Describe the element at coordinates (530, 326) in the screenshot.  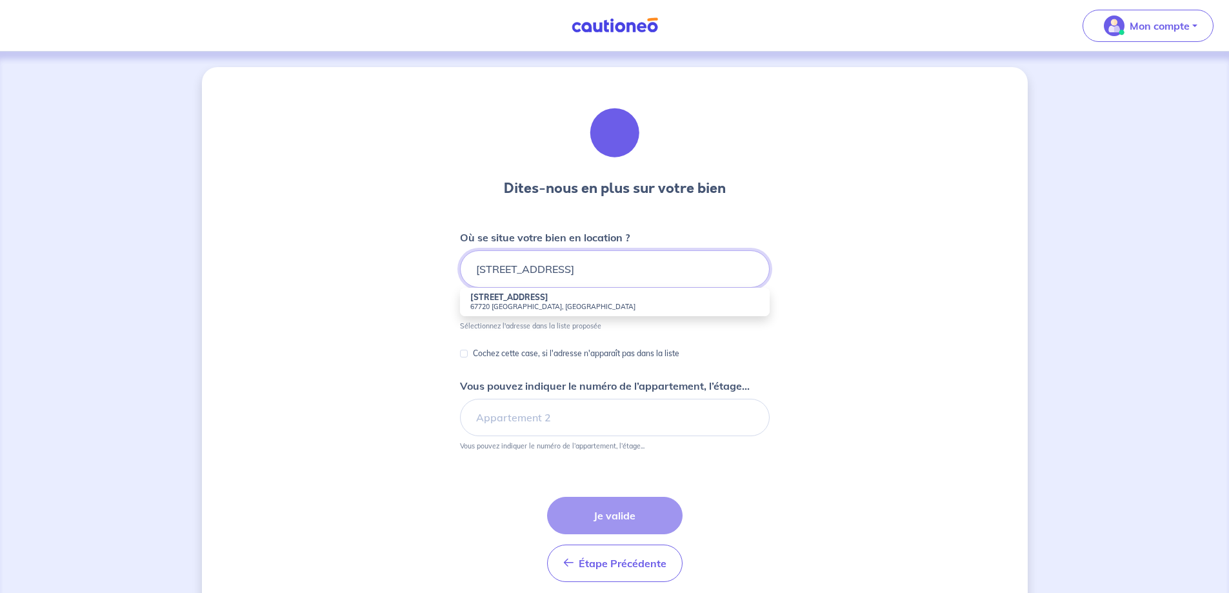
I see `p: Sélectionnez l'adresse dans la liste proposée` at that location.